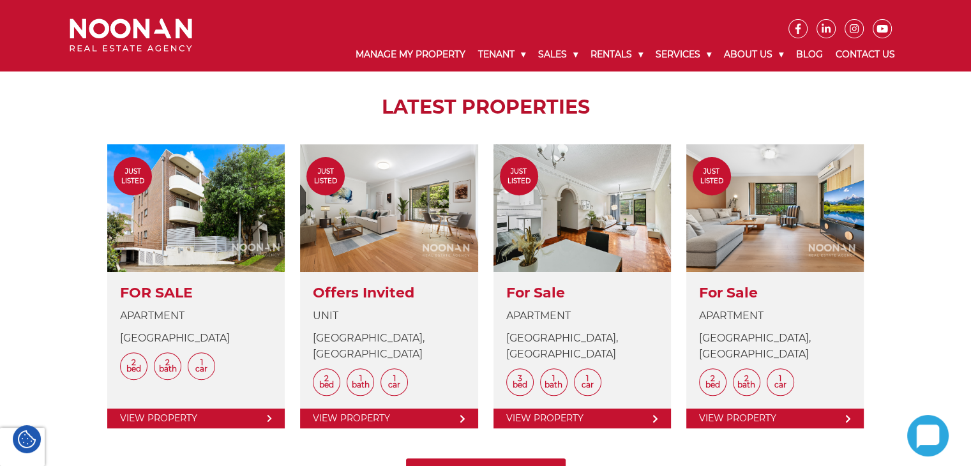  What do you see at coordinates (485, 107) in the screenshot?
I see `h2: LATEST PROPERTIES` at bounding box center [485, 107].